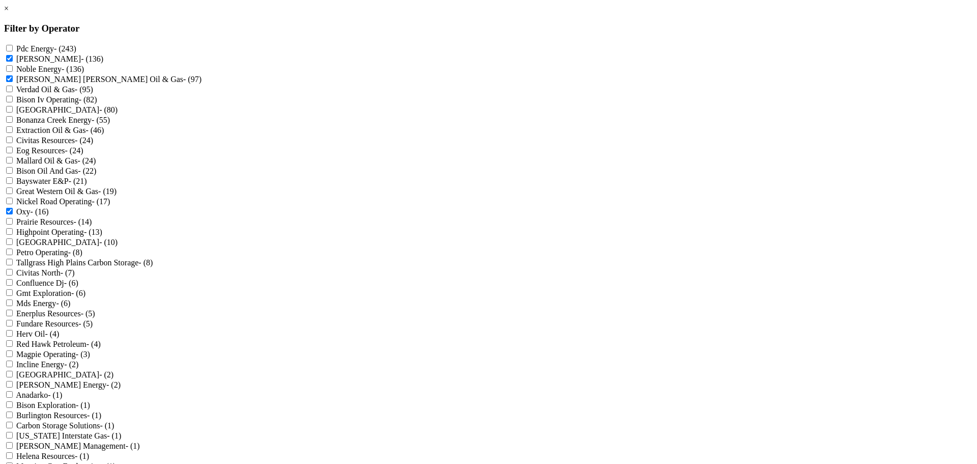 The width and height of the screenshot is (977, 464). Describe the element at coordinates (59, 232) in the screenshot. I see `label: Highpoint Operating` at that location.